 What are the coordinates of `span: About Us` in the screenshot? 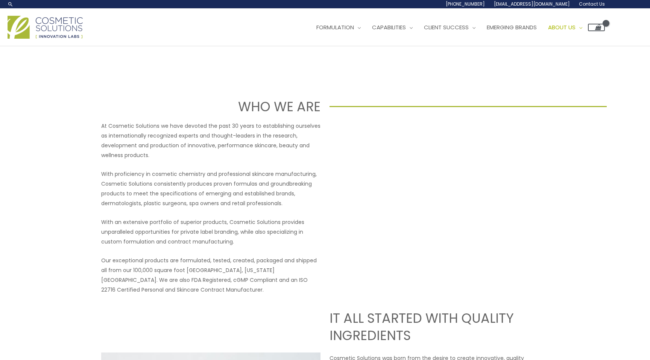 It's located at (562, 27).